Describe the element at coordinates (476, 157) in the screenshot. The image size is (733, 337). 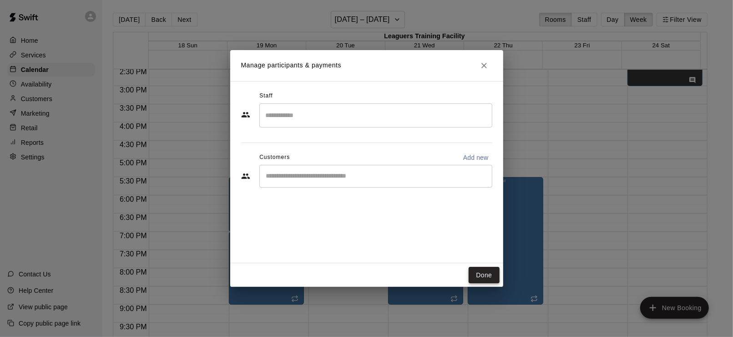
I see `p: Add new` at that location.